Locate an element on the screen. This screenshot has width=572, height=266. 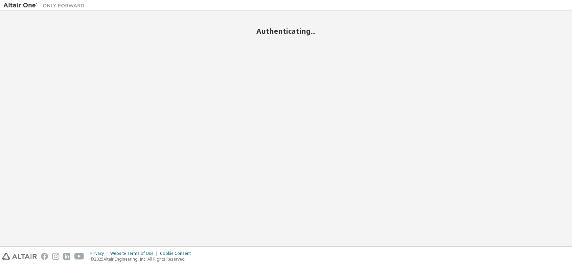
img: instagram.svg is located at coordinates (55, 257).